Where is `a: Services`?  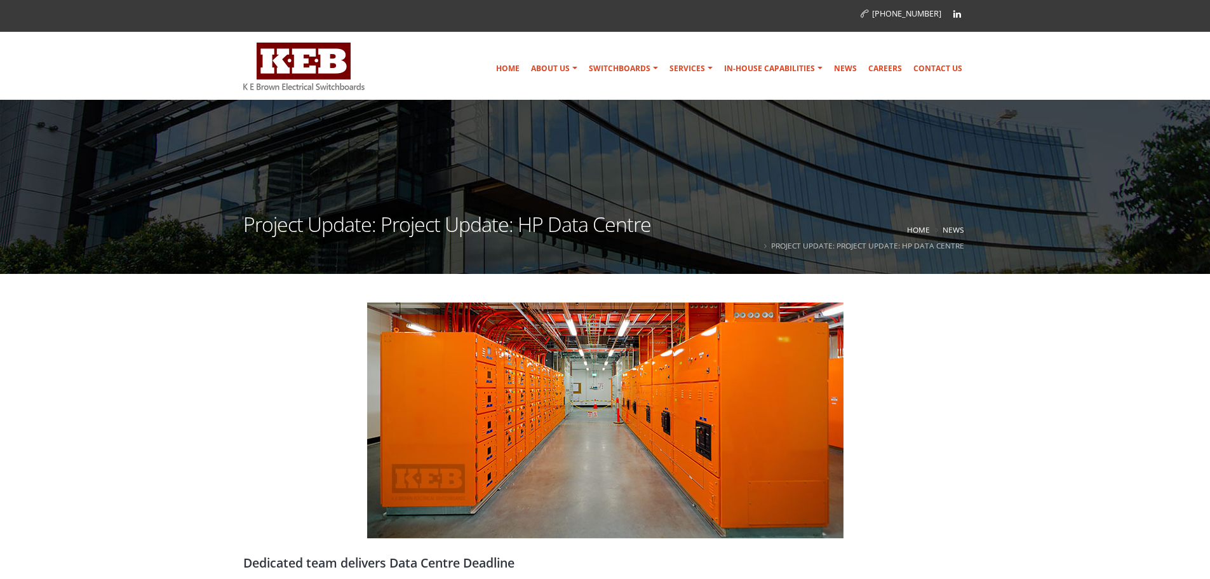 a: Services is located at coordinates (691, 69).